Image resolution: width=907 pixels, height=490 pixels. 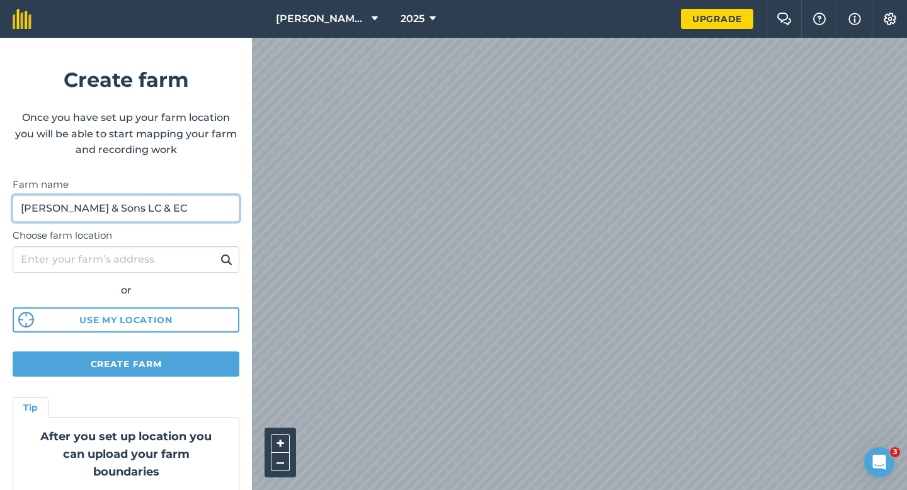 I want to click on h1: Create farm, so click(x=126, y=79).